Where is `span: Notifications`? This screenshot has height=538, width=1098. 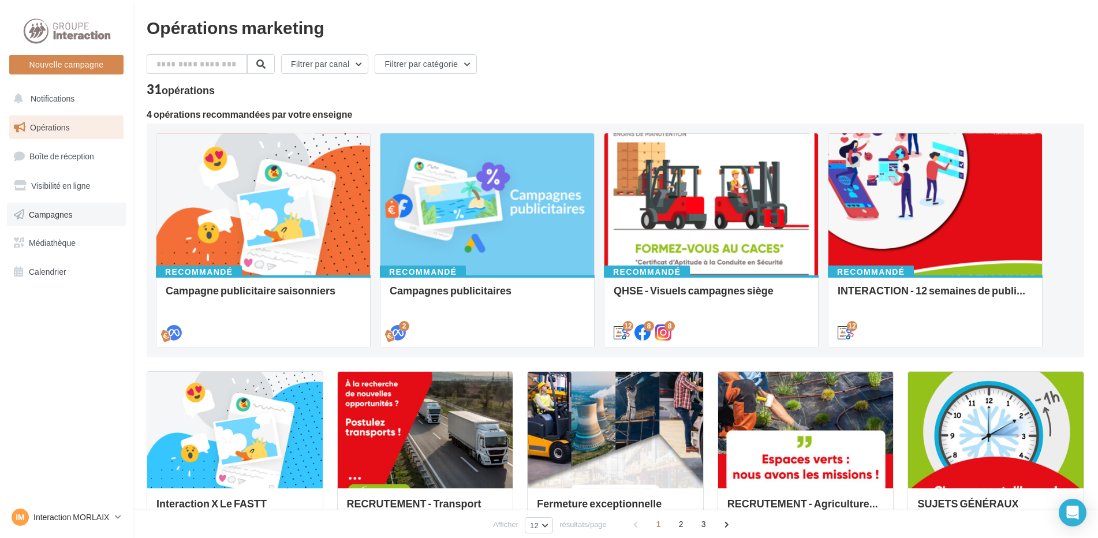 span: Notifications is located at coordinates (53, 98).